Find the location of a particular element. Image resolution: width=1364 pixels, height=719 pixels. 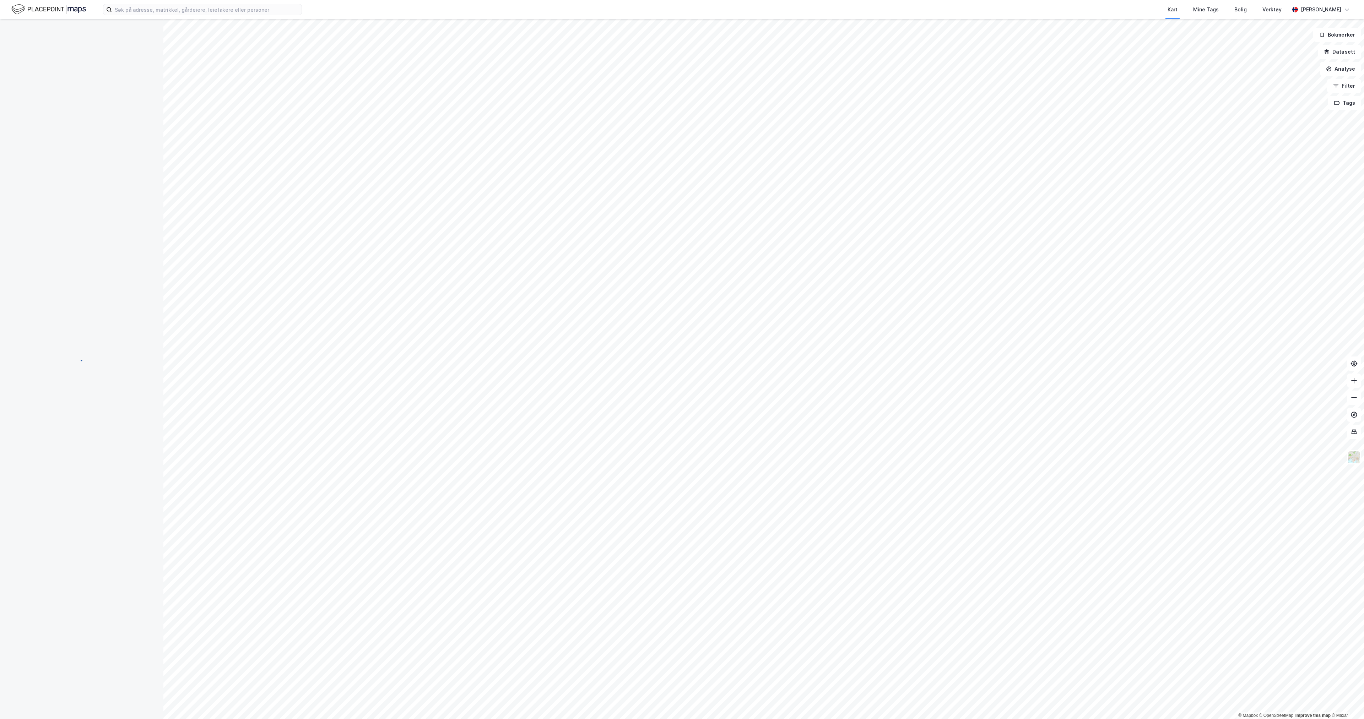

a: OpenStreetMap is located at coordinates (1276, 716).